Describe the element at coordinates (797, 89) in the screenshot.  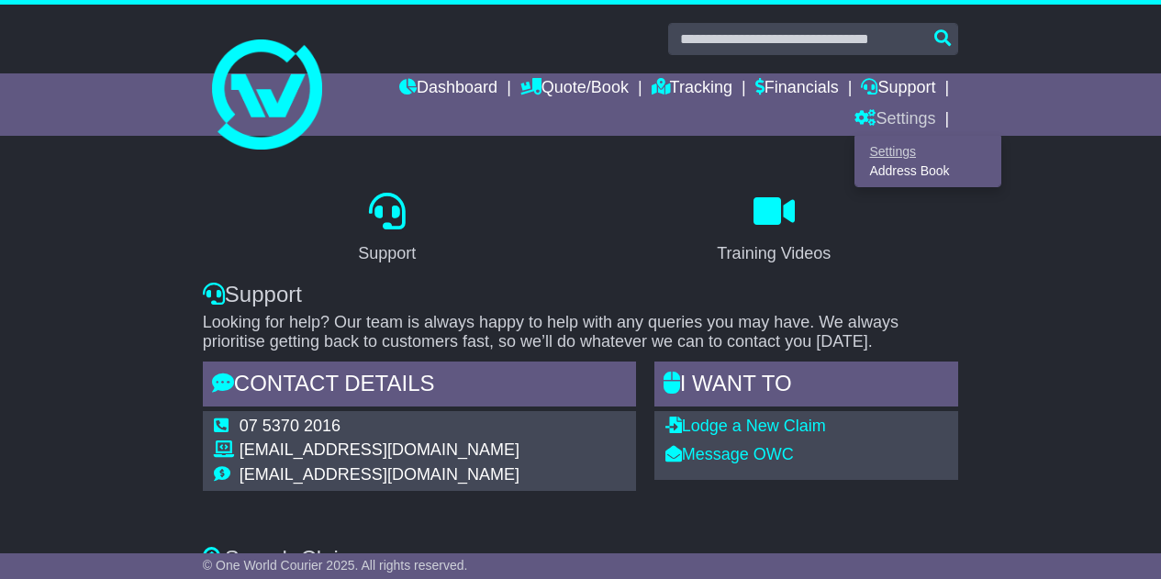
I see `a: Financials` at that location.